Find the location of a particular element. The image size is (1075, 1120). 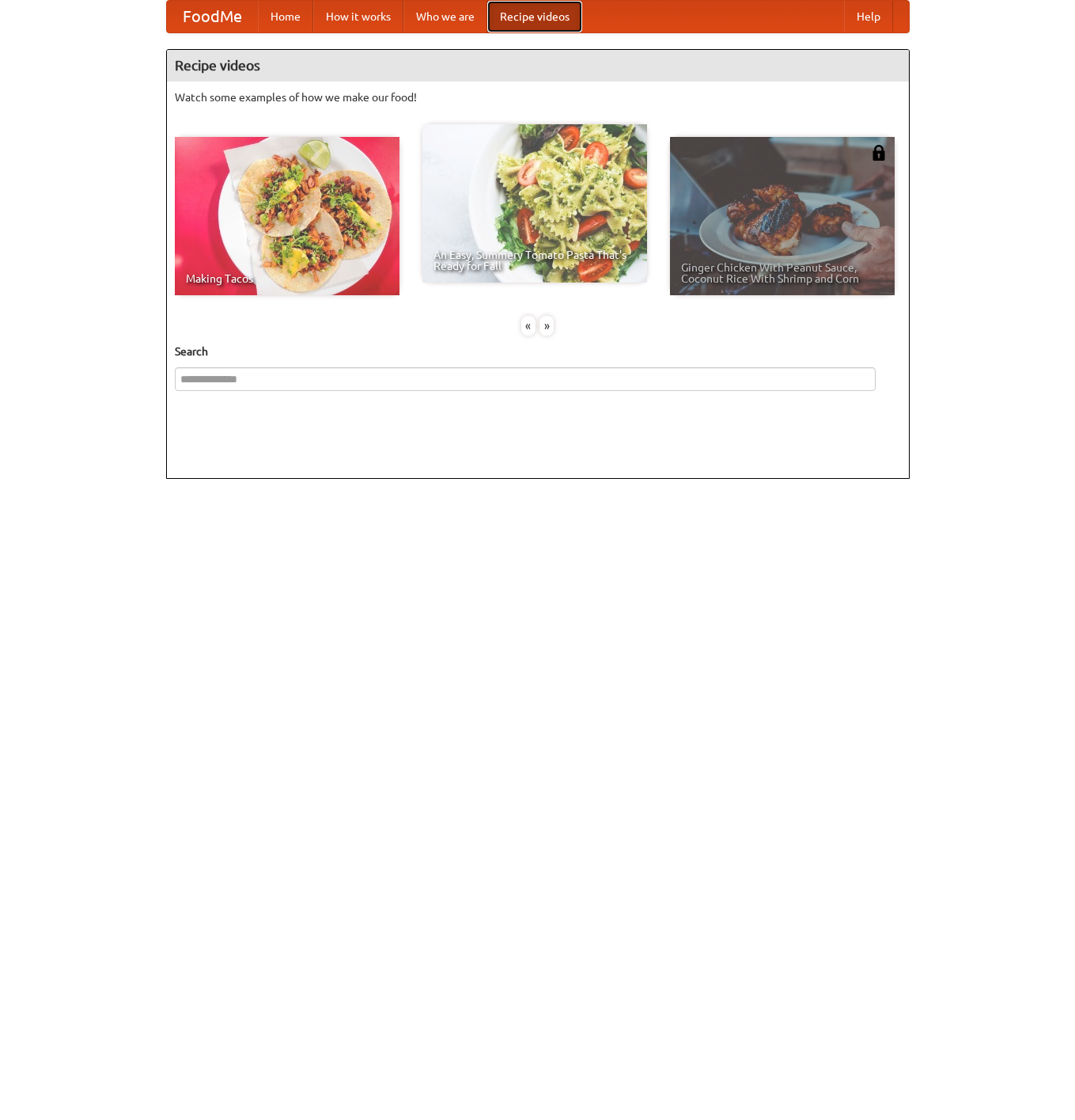

a: Help is located at coordinates (869, 17).